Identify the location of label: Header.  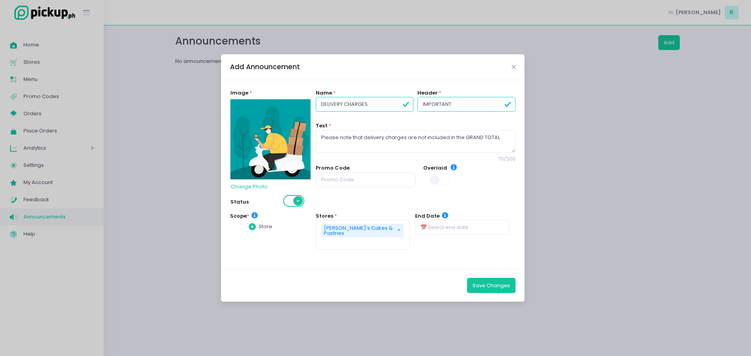
(428, 93).